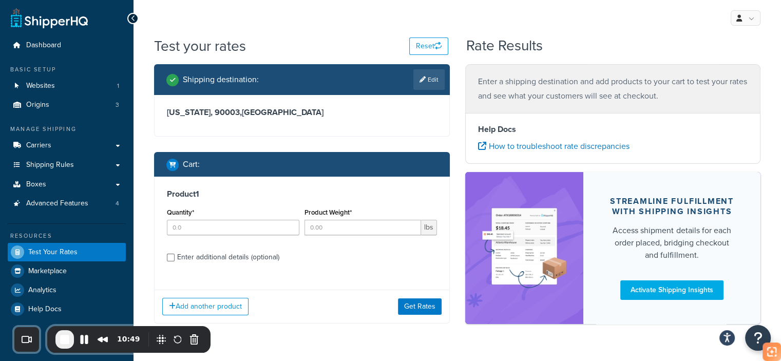  What do you see at coordinates (67, 252) in the screenshot?
I see `li: Test Your Rates` at bounding box center [67, 252].